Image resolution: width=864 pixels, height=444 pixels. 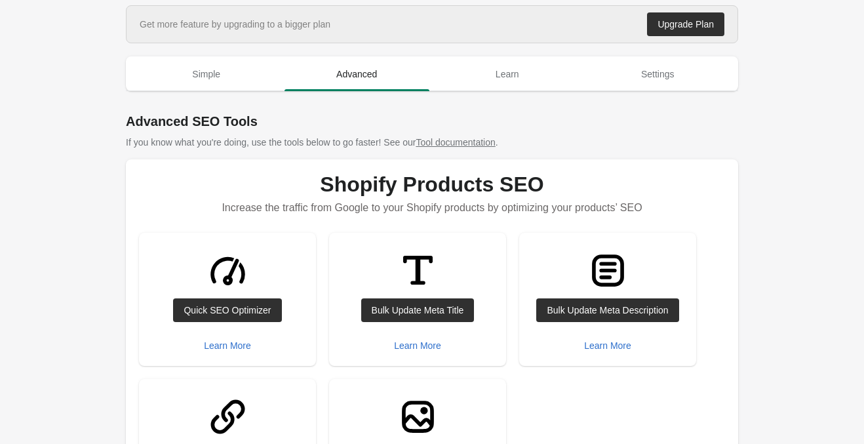 I want to click on img: LinkMinor-ab1ad89fd1997c3bec88bdaa9090a6519f48abaf731dc9ef56a2f2c6a9edd30f.svg, so click(x=228, y=416).